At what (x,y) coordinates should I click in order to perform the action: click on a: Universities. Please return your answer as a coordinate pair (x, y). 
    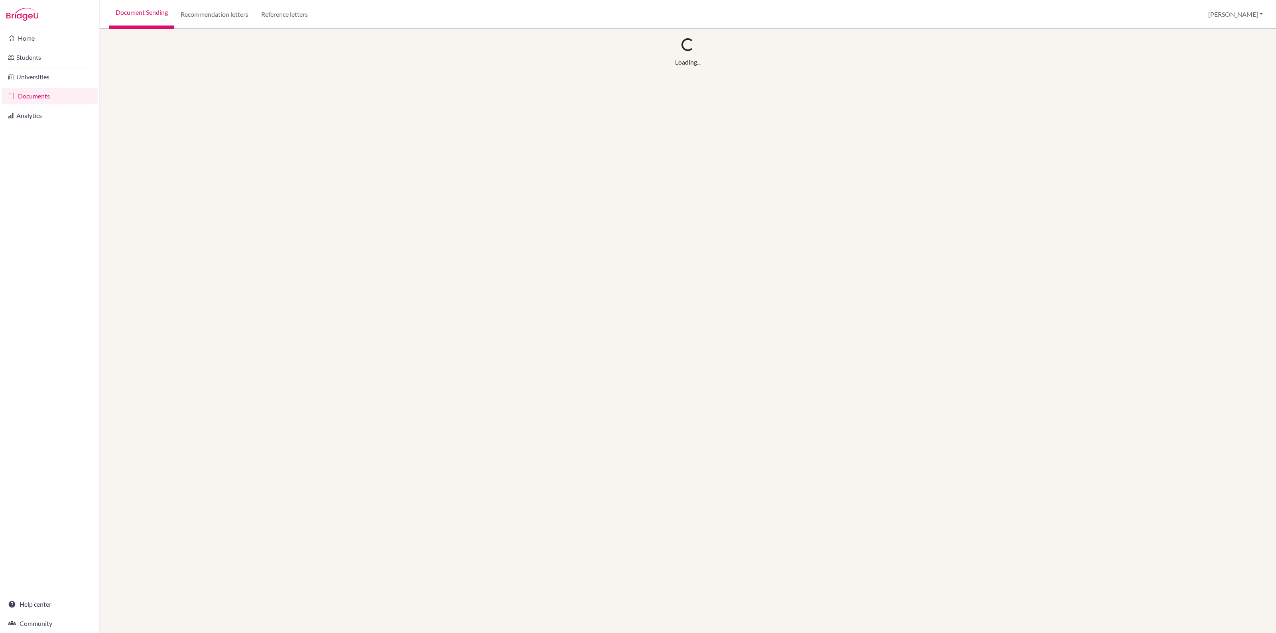
    Looking at the image, I should click on (49, 77).